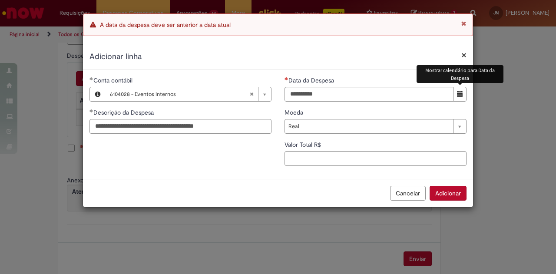 The width and height of the screenshot is (556, 274). Describe the element at coordinates (448, 193) in the screenshot. I see `button: Adicionar` at that location.